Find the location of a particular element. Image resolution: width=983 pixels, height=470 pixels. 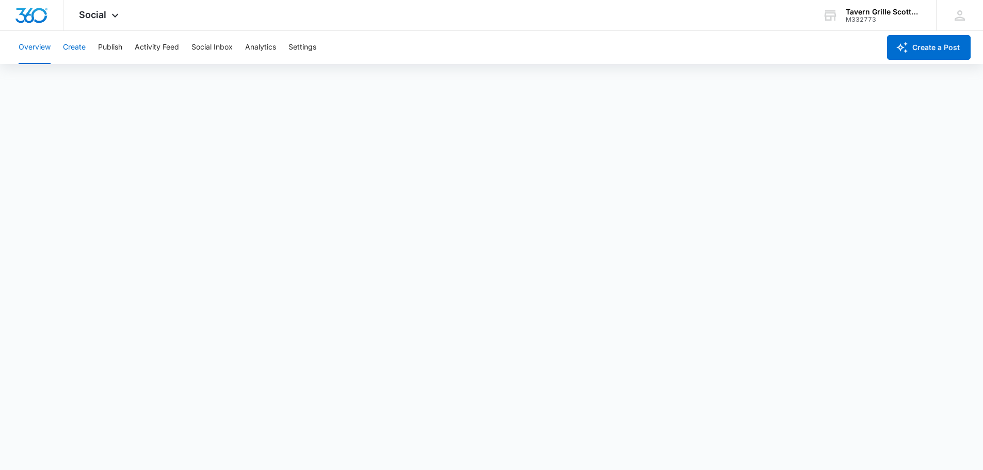

button: Activity Feed is located at coordinates (157, 47).